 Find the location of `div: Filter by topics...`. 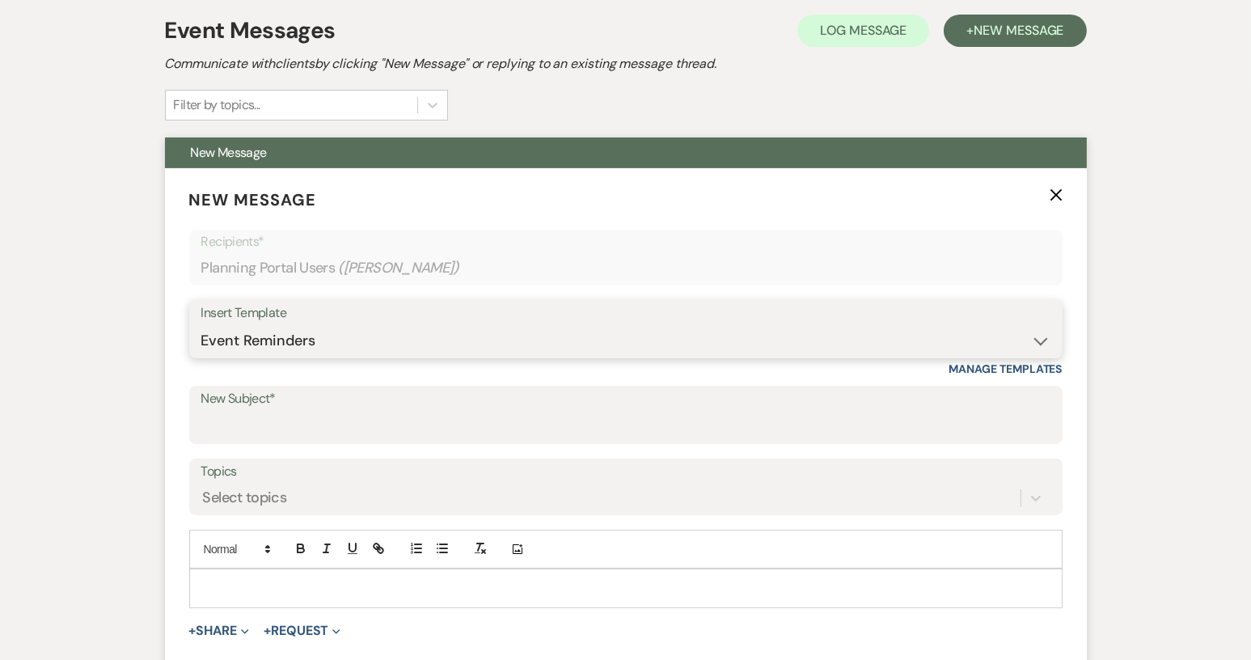

div: Filter by topics... is located at coordinates (217, 105).